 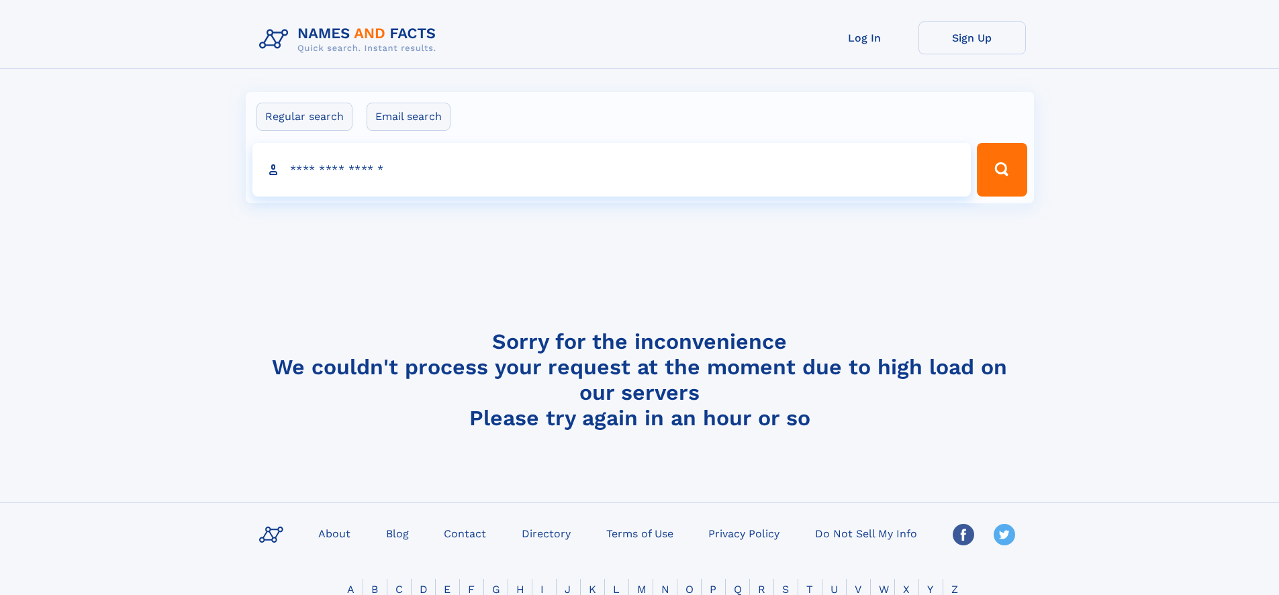 What do you see at coordinates (350, 40) in the screenshot?
I see `img: Logo Names and Facts` at bounding box center [350, 40].